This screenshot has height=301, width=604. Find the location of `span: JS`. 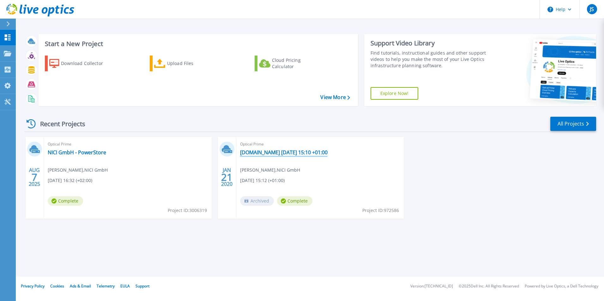

span: JS is located at coordinates (591, 9).